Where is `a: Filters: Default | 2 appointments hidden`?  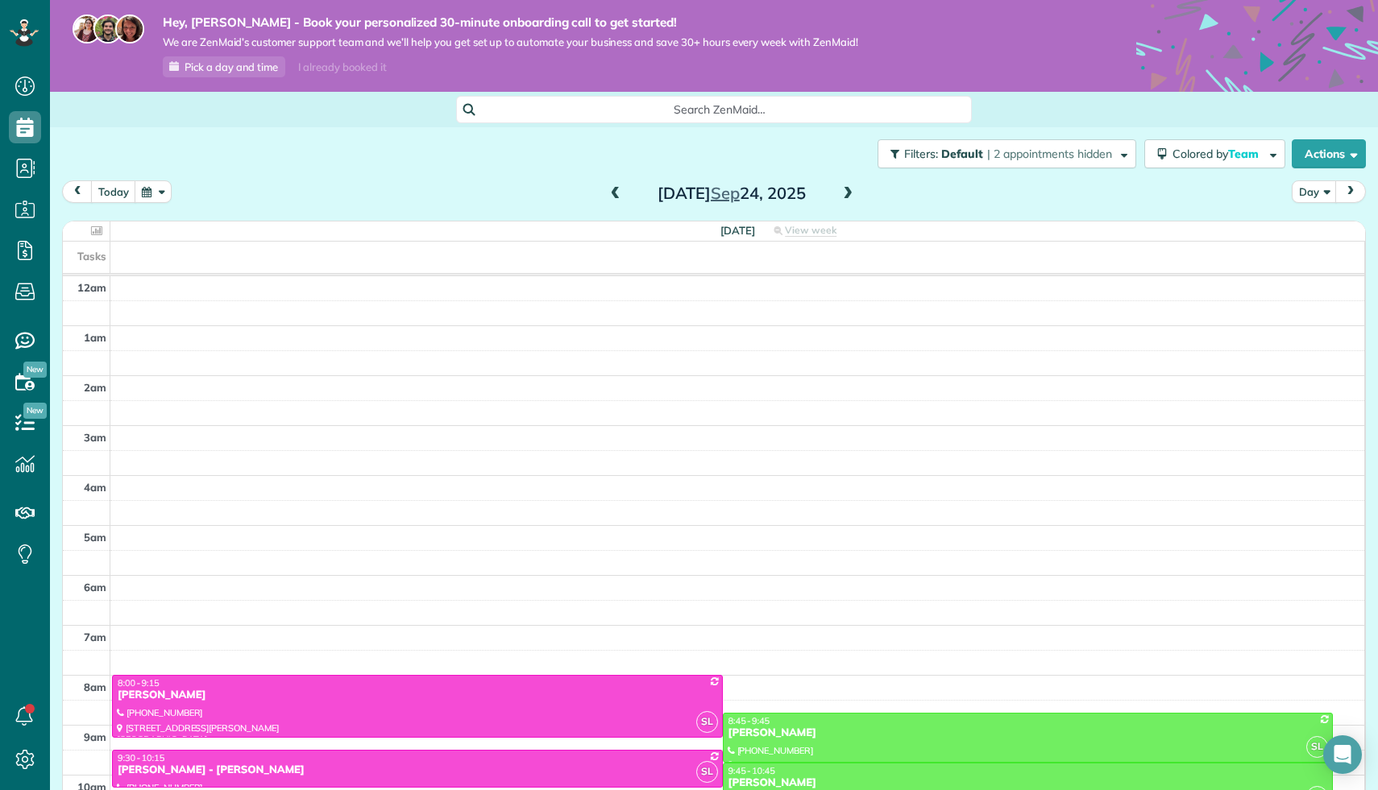
a: Filters: Default | 2 appointments hidden is located at coordinates (1002, 154).